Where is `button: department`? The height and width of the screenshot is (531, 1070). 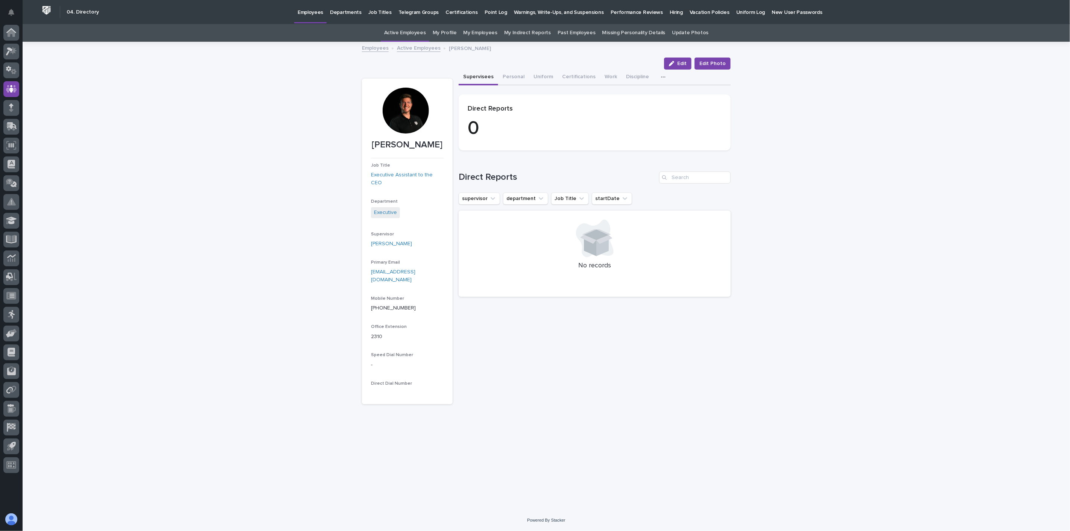
button: department is located at coordinates (525, 199).